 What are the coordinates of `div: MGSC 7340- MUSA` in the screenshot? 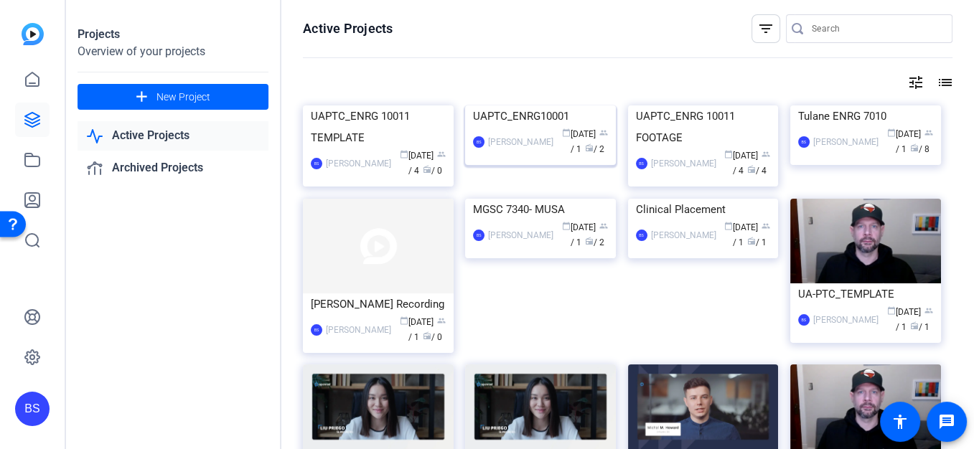 It's located at (541, 210).